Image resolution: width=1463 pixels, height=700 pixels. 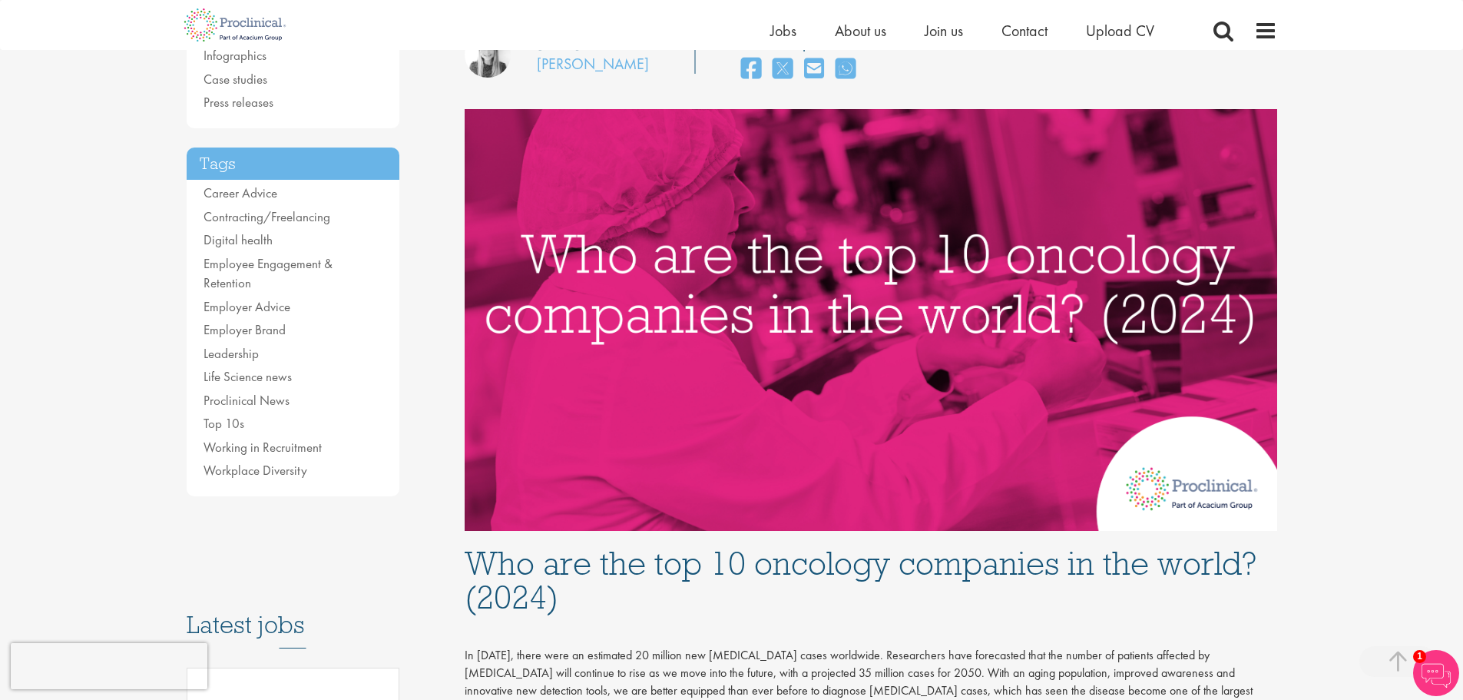 I want to click on a: Employer Brand, so click(x=244, y=329).